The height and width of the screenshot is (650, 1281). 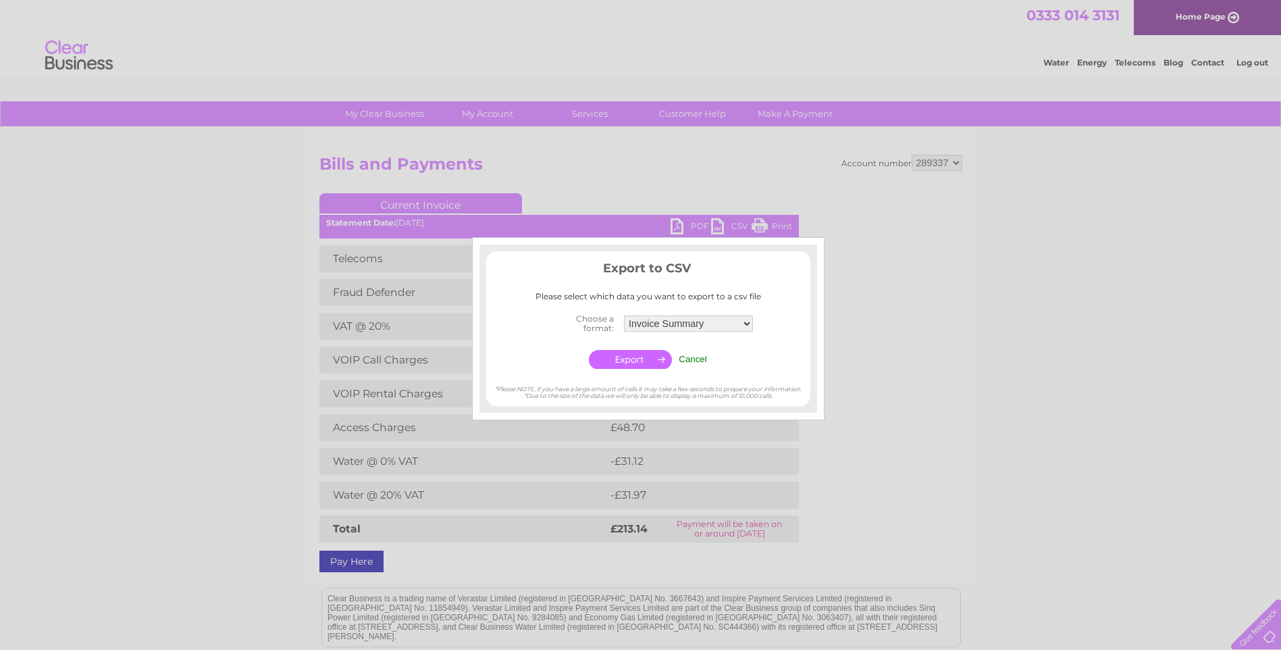 What do you see at coordinates (580, 323) in the screenshot?
I see `th: Choose a format:` at bounding box center [580, 323].